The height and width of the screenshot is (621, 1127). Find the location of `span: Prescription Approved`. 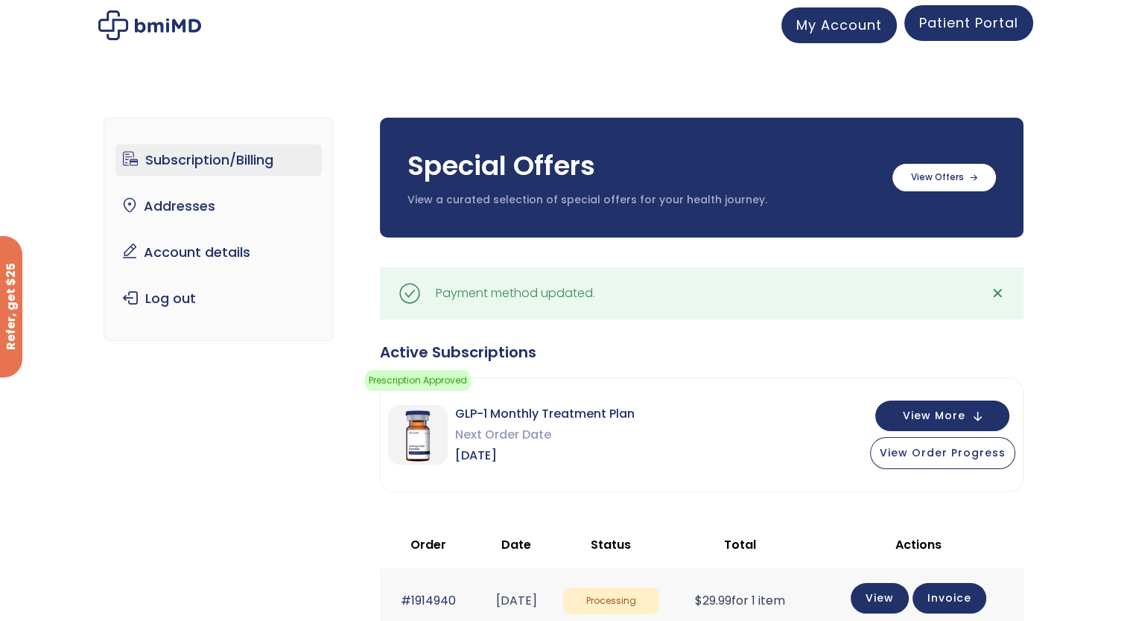

span: Prescription Approved is located at coordinates (418, 381).